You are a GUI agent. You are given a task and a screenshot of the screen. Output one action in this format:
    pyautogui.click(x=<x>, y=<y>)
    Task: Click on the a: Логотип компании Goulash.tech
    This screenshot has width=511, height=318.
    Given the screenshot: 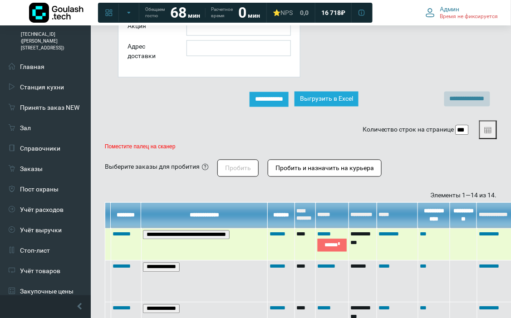 What is the action you would take?
    pyautogui.click(x=56, y=13)
    